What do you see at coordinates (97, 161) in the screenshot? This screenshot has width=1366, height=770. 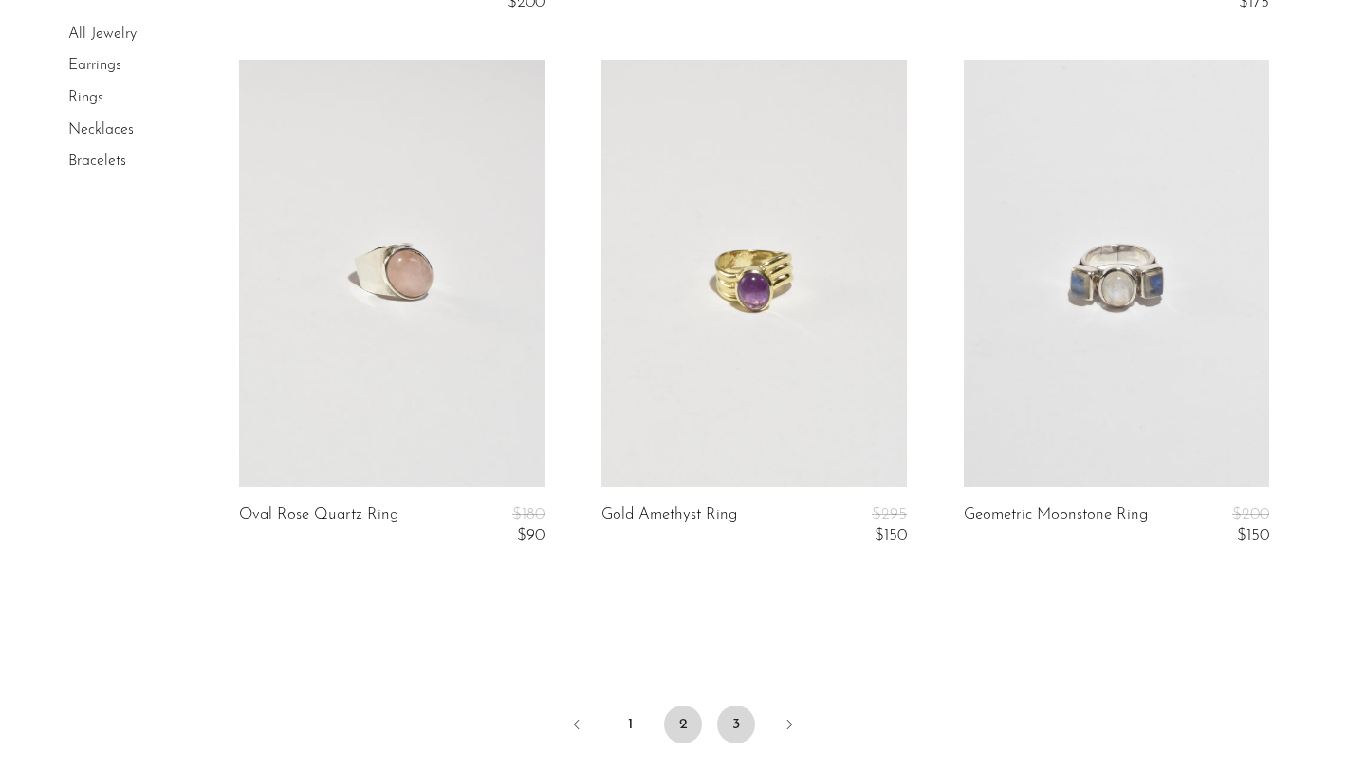 I see `a: Bracelets` at bounding box center [97, 161].